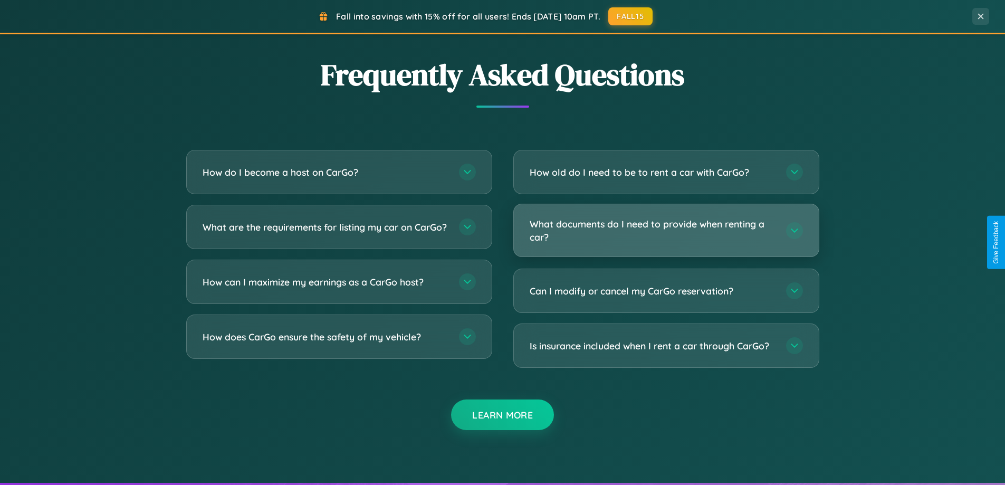 The width and height of the screenshot is (1005, 485). What do you see at coordinates (653, 230) in the screenshot?
I see `h3: What documents do I need to provide when renting a car?` at bounding box center [653, 230].